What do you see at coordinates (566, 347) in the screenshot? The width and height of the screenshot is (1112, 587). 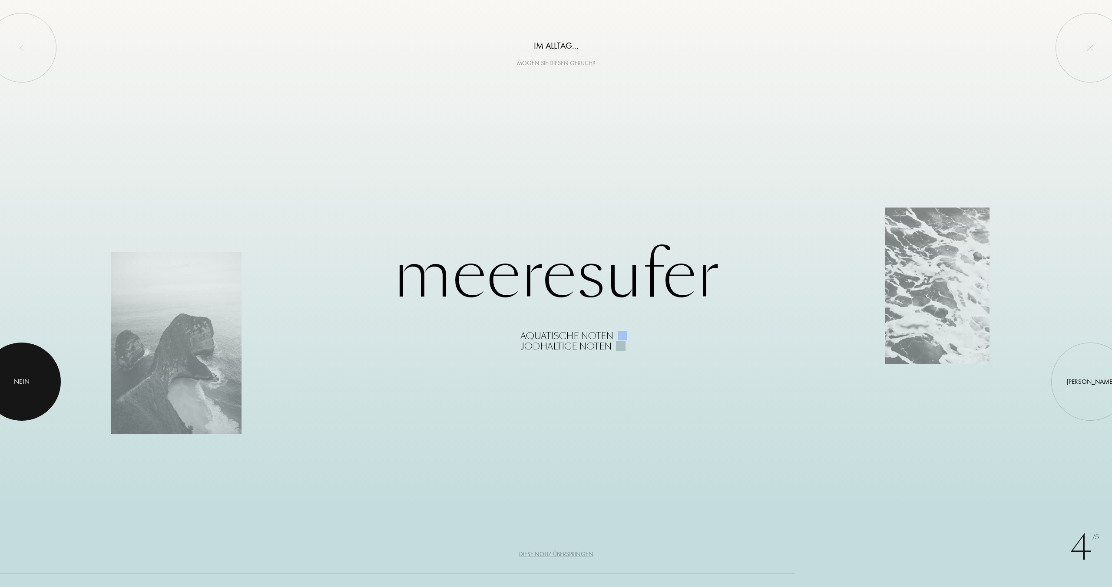 I see `div: Jodhaltige Noten` at bounding box center [566, 347].